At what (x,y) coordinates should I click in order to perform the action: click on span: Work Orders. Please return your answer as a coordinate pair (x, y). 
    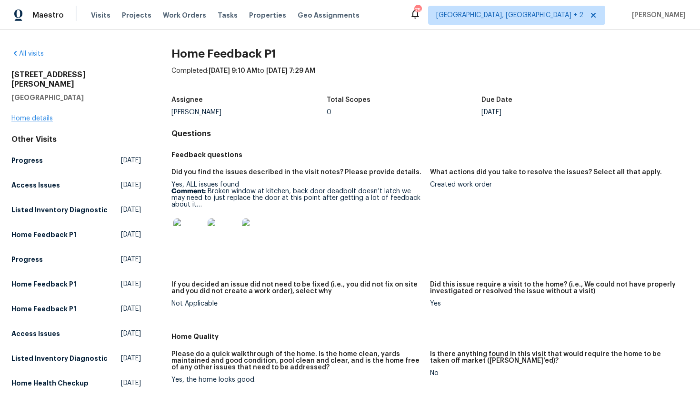
    Looking at the image, I should click on (184, 15).